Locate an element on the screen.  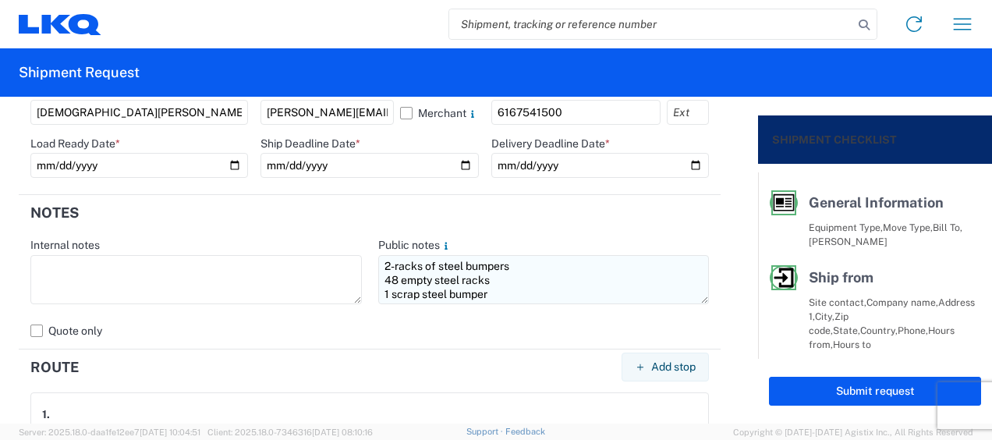
span: Phone, is located at coordinates (912, 330).